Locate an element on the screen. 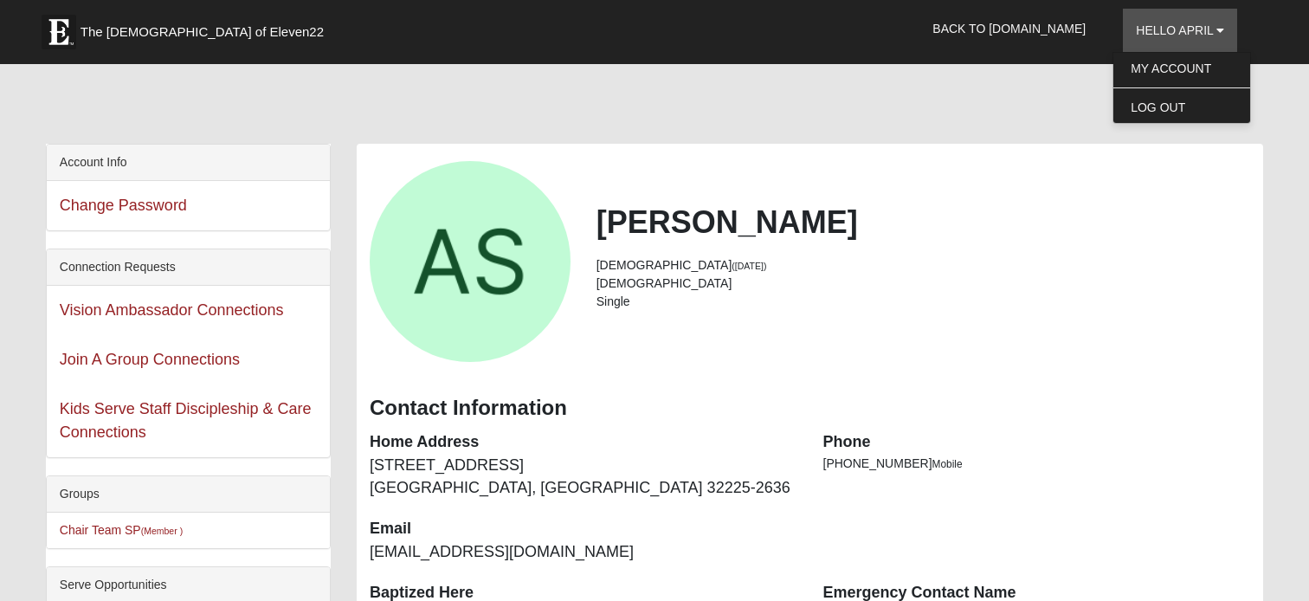 Image resolution: width=1309 pixels, height=601 pixels. a: Chair Team SP(Member ) is located at coordinates (121, 530).